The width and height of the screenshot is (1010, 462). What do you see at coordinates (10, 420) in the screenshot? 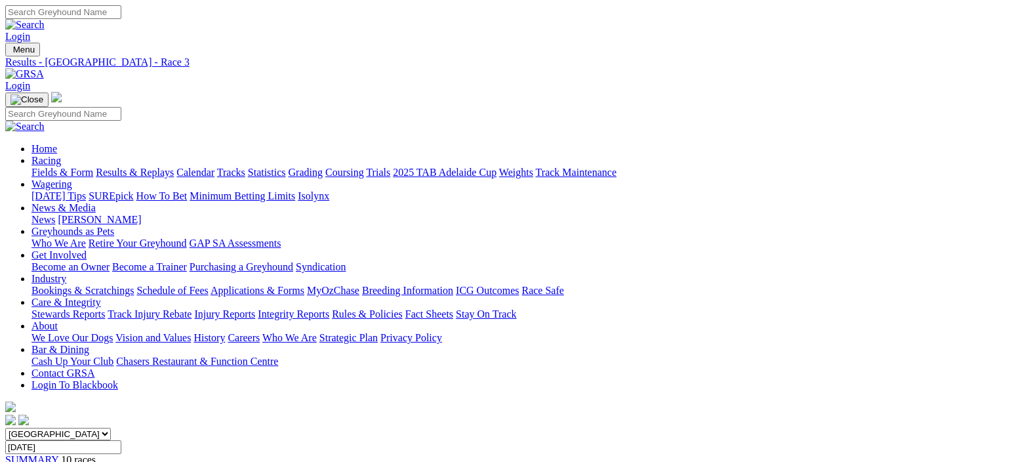
I see `img: facebook.svg` at bounding box center [10, 420].